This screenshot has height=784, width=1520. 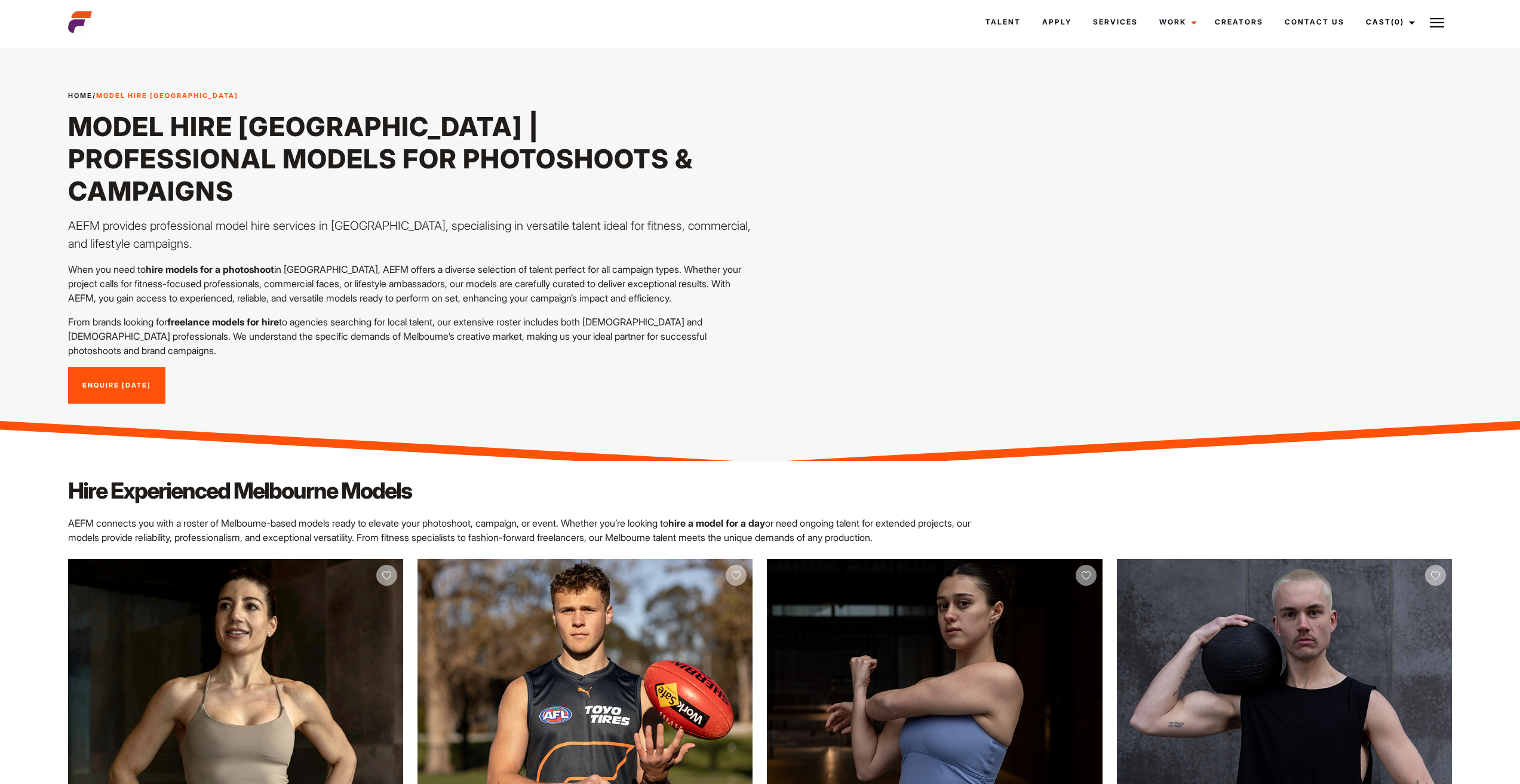 I want to click on strong: freelance models for hire, so click(x=222, y=322).